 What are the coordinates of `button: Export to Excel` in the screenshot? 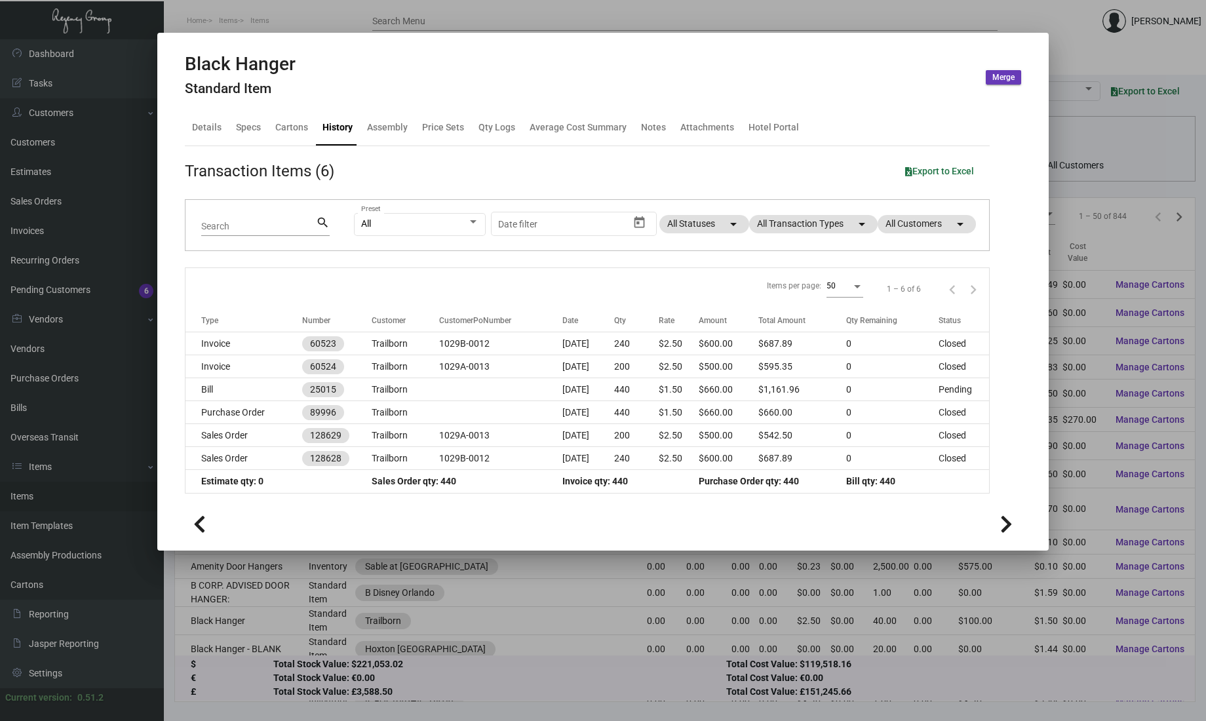 It's located at (939, 171).